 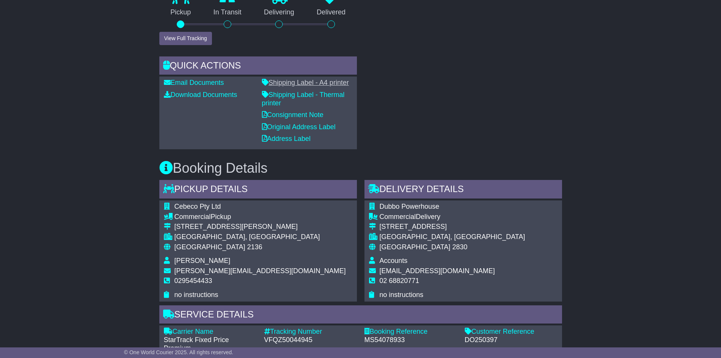 What do you see at coordinates (193, 280) in the screenshot?
I see `span: 0295454433` at bounding box center [193, 280].